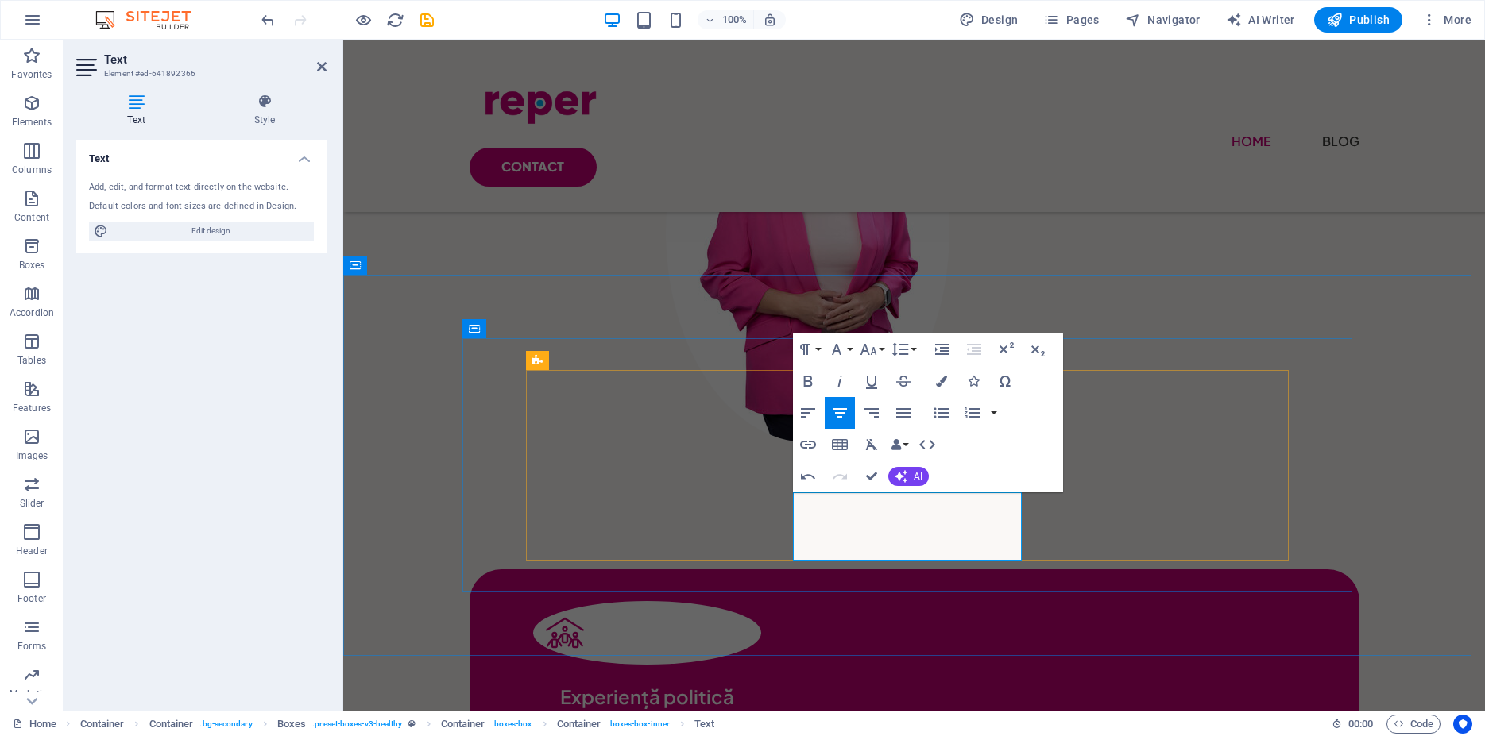 The height and width of the screenshot is (736, 1485). I want to click on button: Unordered List, so click(941, 413).